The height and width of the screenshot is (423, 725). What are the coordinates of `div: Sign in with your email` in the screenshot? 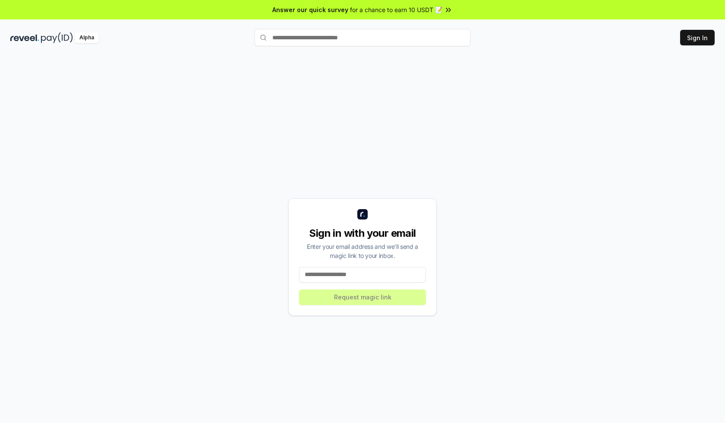 It's located at (363, 233).